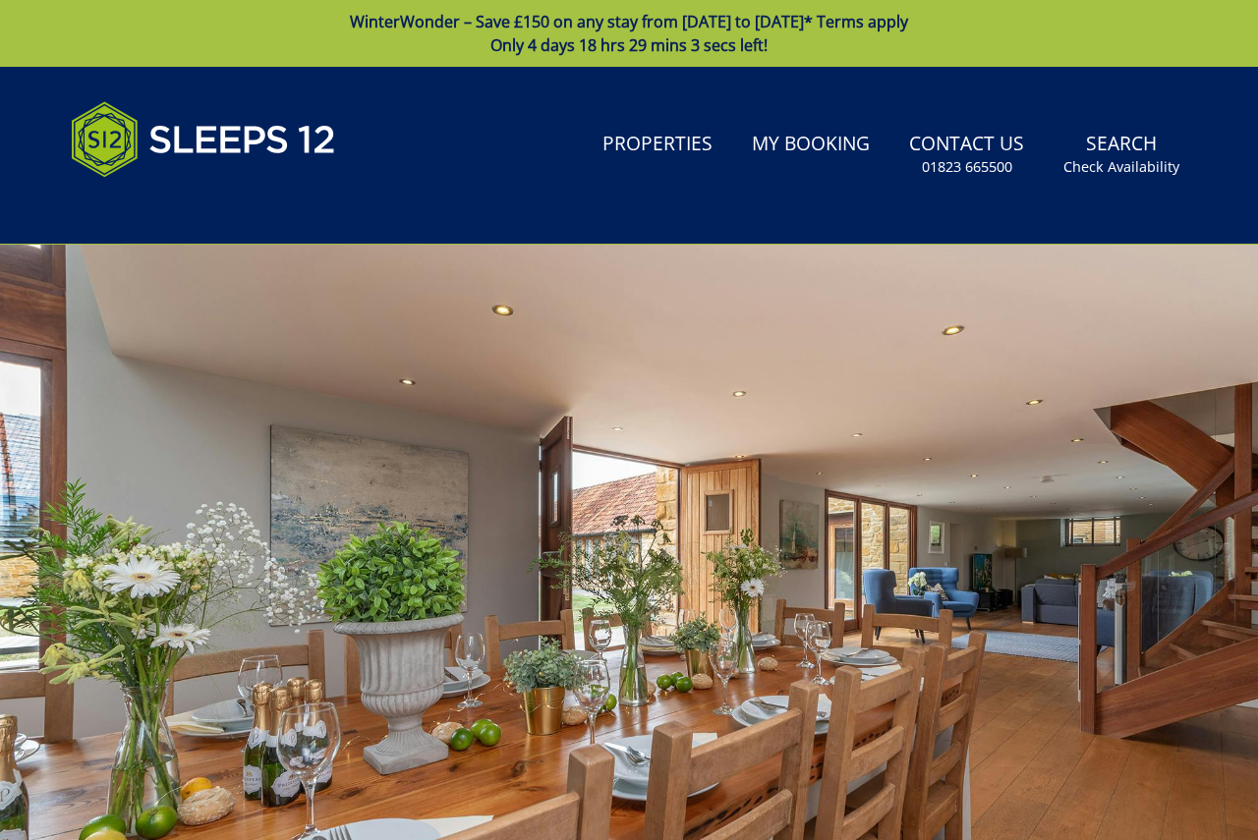  What do you see at coordinates (629, 45) in the screenshot?
I see `span: Only 4 days 18 hrs 29 mins 3 secs left!` at bounding box center [629, 45].